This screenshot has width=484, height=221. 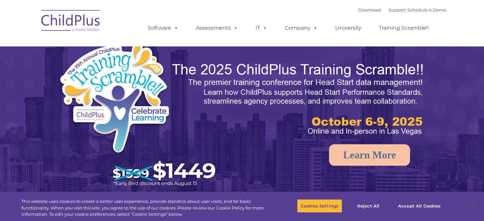 What do you see at coordinates (370, 155) in the screenshot?
I see `a: Learn More` at bounding box center [370, 155].